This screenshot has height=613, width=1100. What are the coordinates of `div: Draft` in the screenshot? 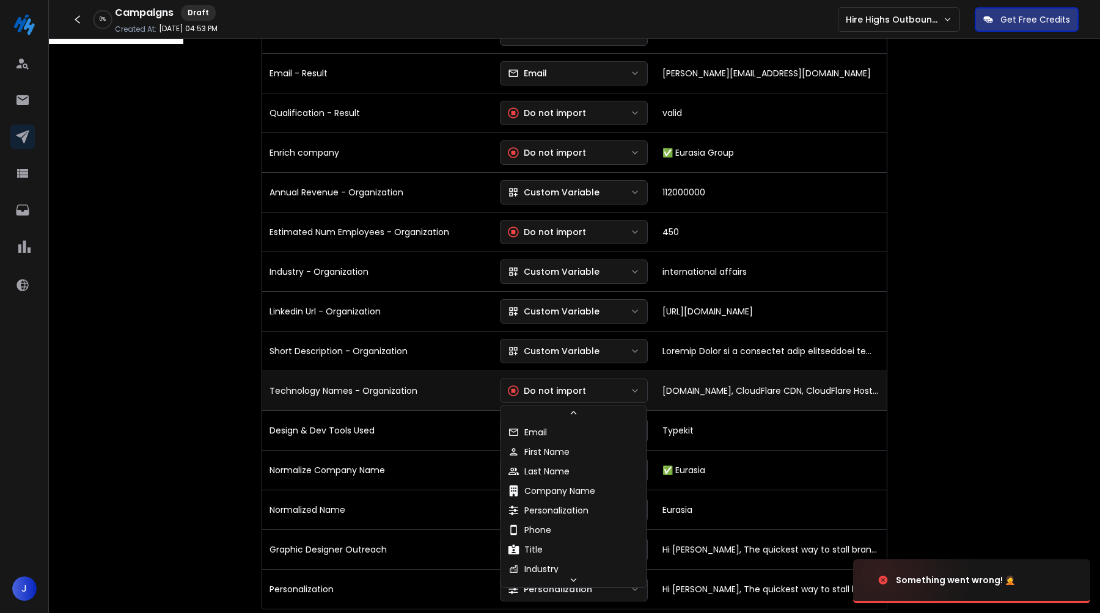 It's located at (198, 13).